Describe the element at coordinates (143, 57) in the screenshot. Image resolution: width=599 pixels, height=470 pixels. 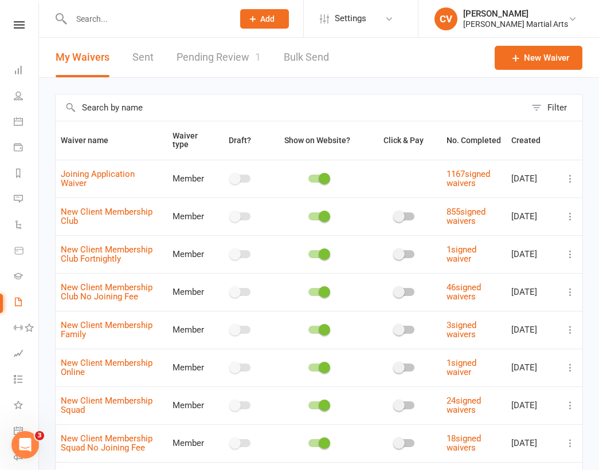
I see `a: Sent` at that location.